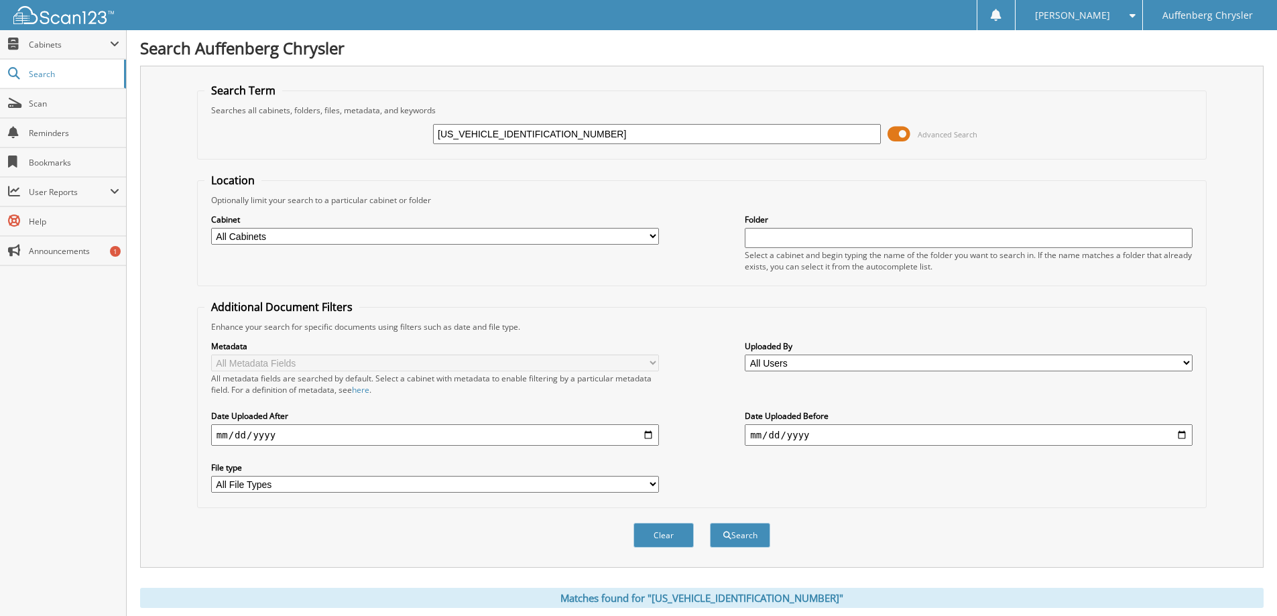  Describe the element at coordinates (435, 384) in the screenshot. I see `div: All metadata fields are searched by default. Select a cabinet with metadata to enable filtering b...` at that location.